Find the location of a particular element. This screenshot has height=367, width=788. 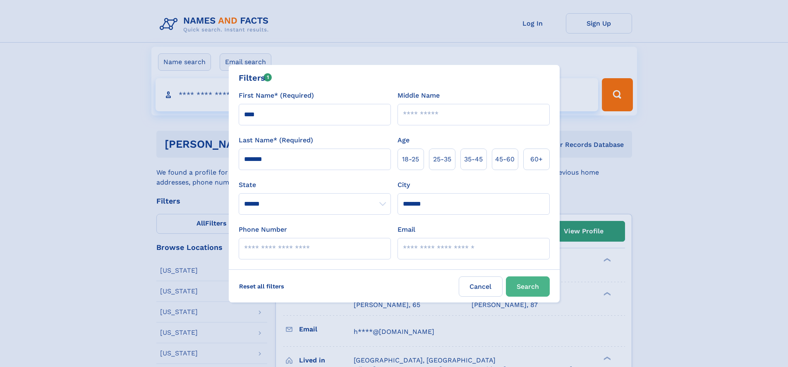

span: 35‑45 is located at coordinates (474, 159).